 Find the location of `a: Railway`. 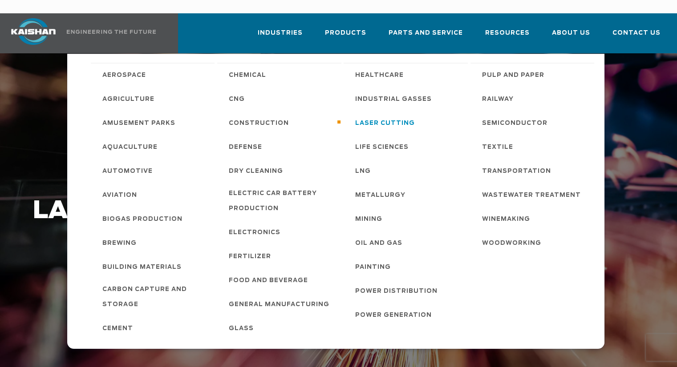

a: Railway is located at coordinates (533, 99).